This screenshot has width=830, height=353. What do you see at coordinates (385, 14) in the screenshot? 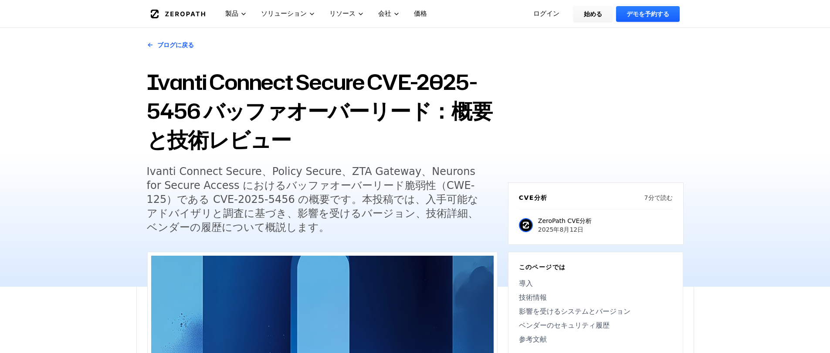
I see `font: 会社` at bounding box center [385, 14].